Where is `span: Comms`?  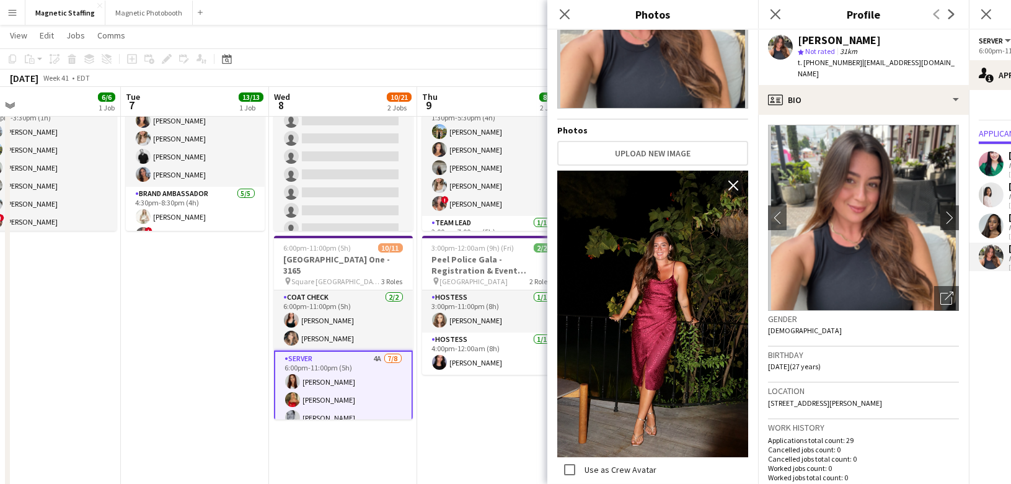
span: Comms is located at coordinates (111, 35).